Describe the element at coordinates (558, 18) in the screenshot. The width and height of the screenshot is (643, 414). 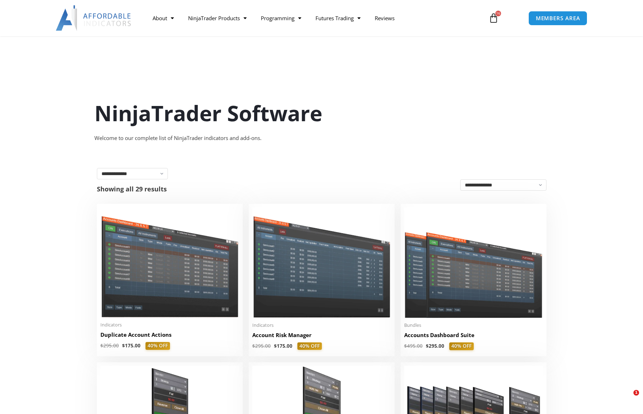
I see `a: MEMBERS AREA` at that location.